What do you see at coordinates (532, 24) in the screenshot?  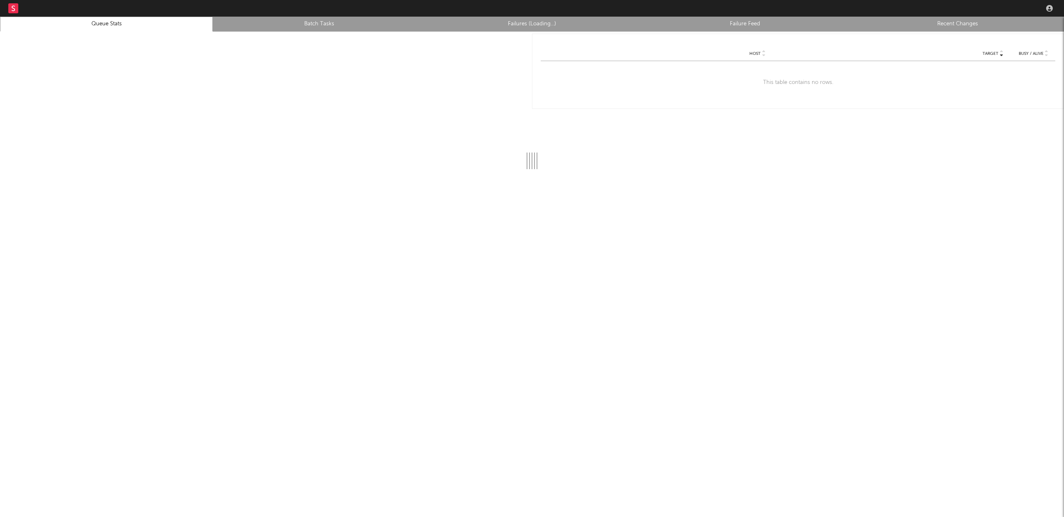 I see `a: Failures (Loading...)` at bounding box center [532, 24].